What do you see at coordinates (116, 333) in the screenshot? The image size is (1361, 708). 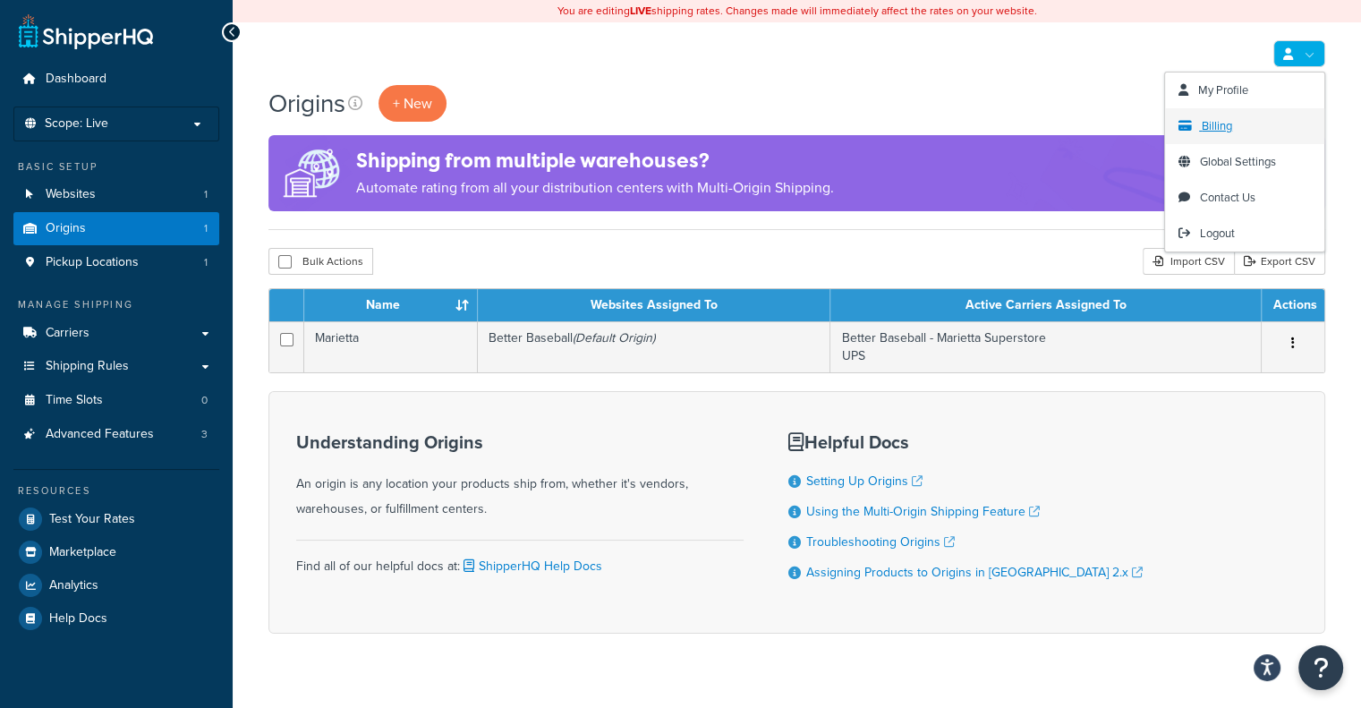 I see `li: Carriers` at bounding box center [116, 333].